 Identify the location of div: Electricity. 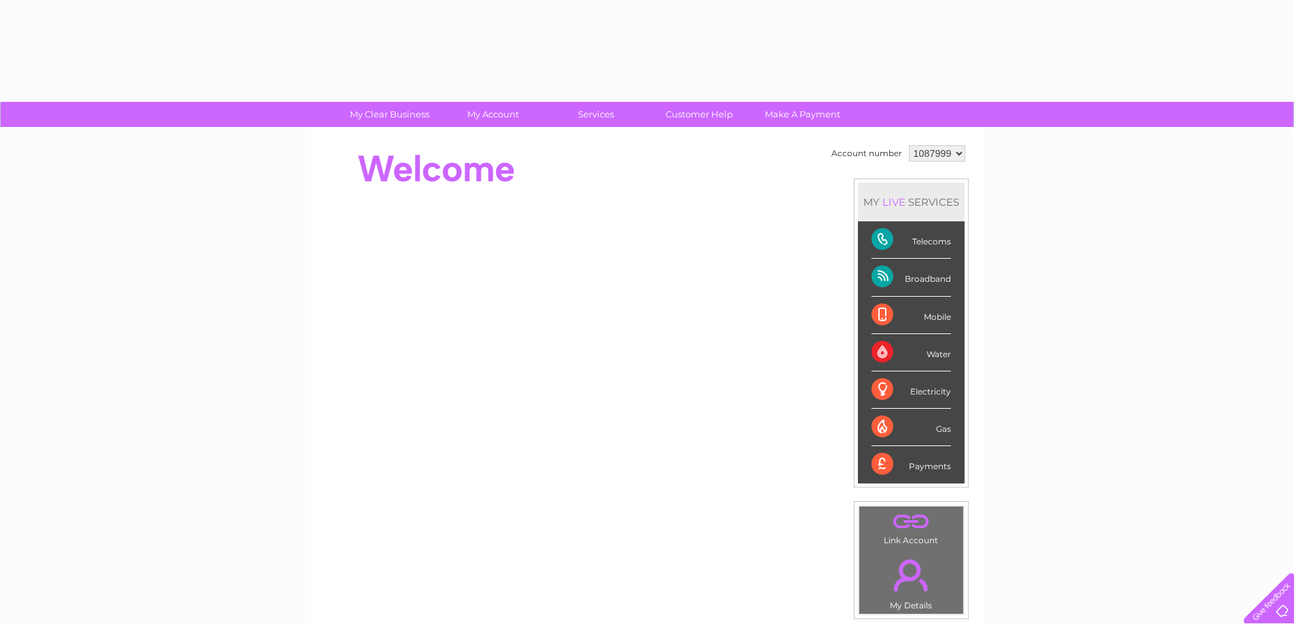
(911, 390).